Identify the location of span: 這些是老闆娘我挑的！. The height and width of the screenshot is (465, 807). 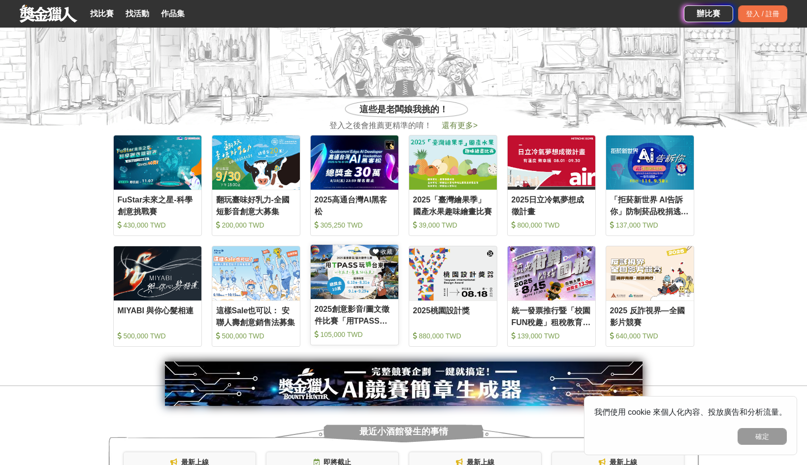
(404, 109).